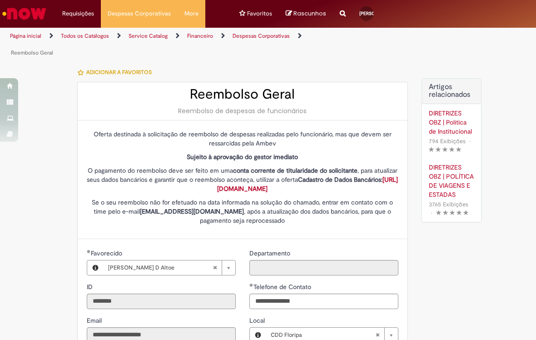  What do you see at coordinates (283, 287) in the screenshot?
I see `span: Telefone de Contato` at bounding box center [283, 287].